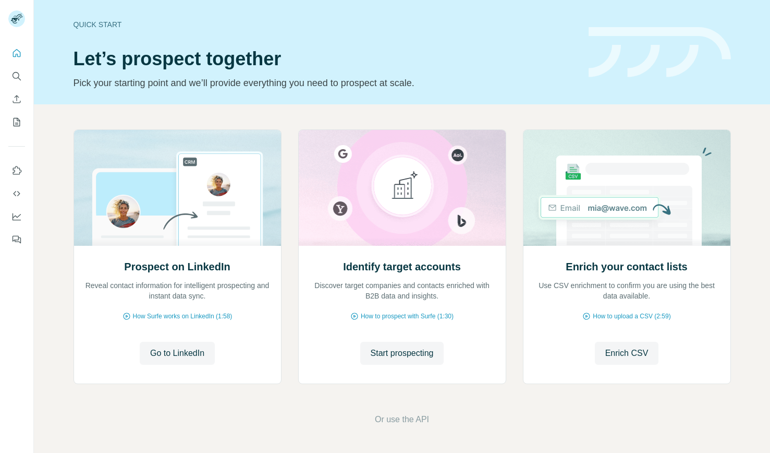 The height and width of the screenshot is (453, 770). What do you see at coordinates (402, 353) in the screenshot?
I see `button: Start prospecting` at bounding box center [402, 353].